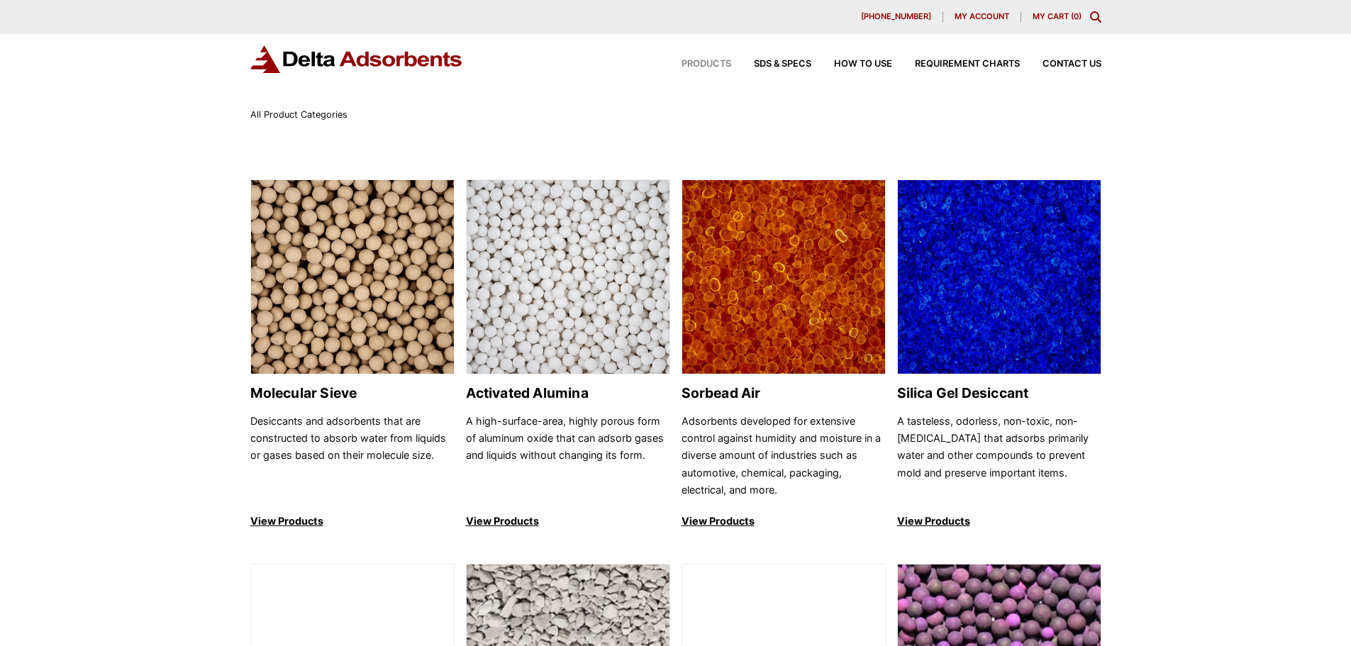 The image size is (1351, 646). I want to click on a: How to Use, so click(852, 64).